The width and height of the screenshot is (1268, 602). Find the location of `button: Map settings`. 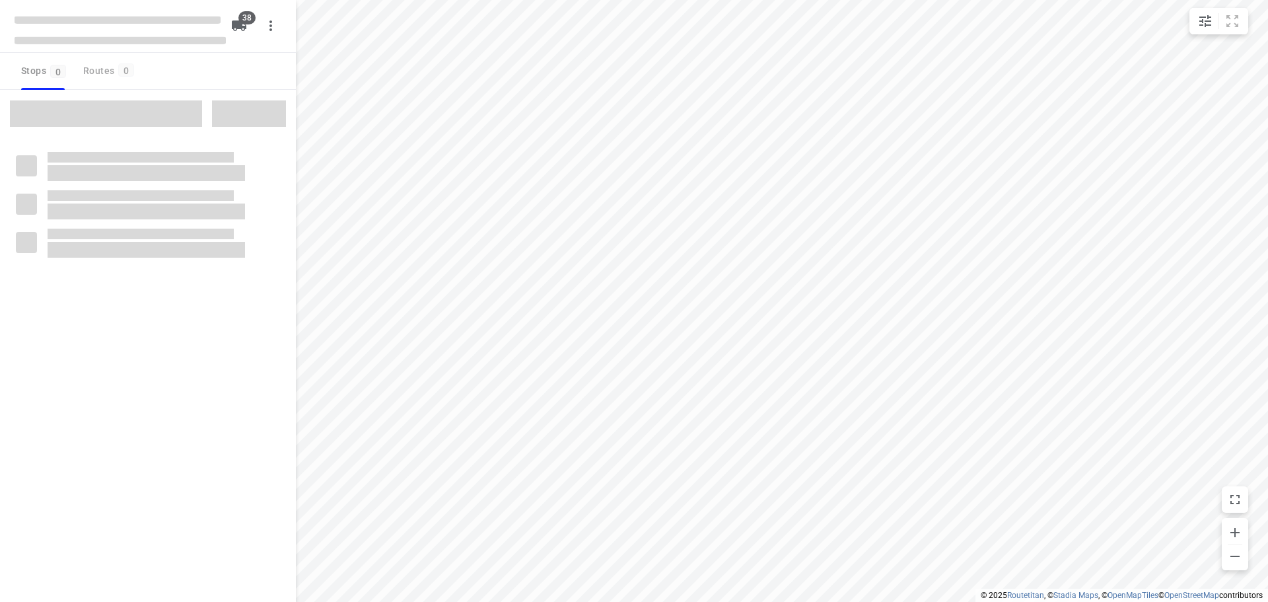

button: Map settings is located at coordinates (1205, 21).